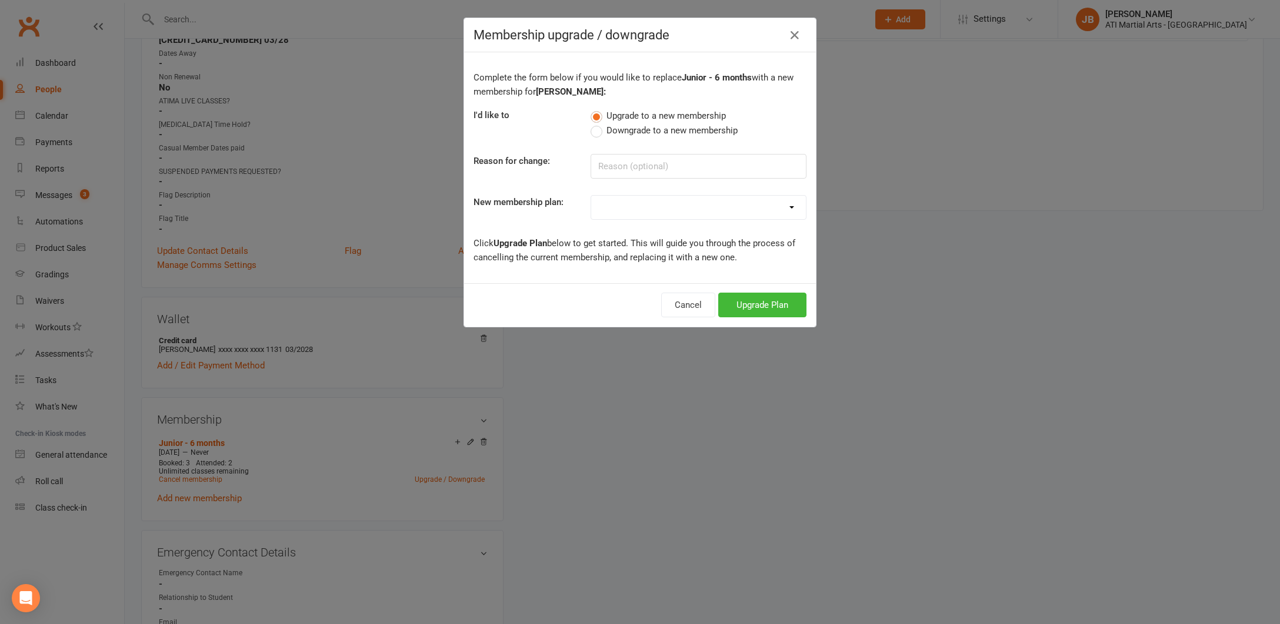 This screenshot has width=1280, height=624. I want to click on p: Click below to get started. This will guide you through the process of cancelling the current mem..., so click(640, 250).